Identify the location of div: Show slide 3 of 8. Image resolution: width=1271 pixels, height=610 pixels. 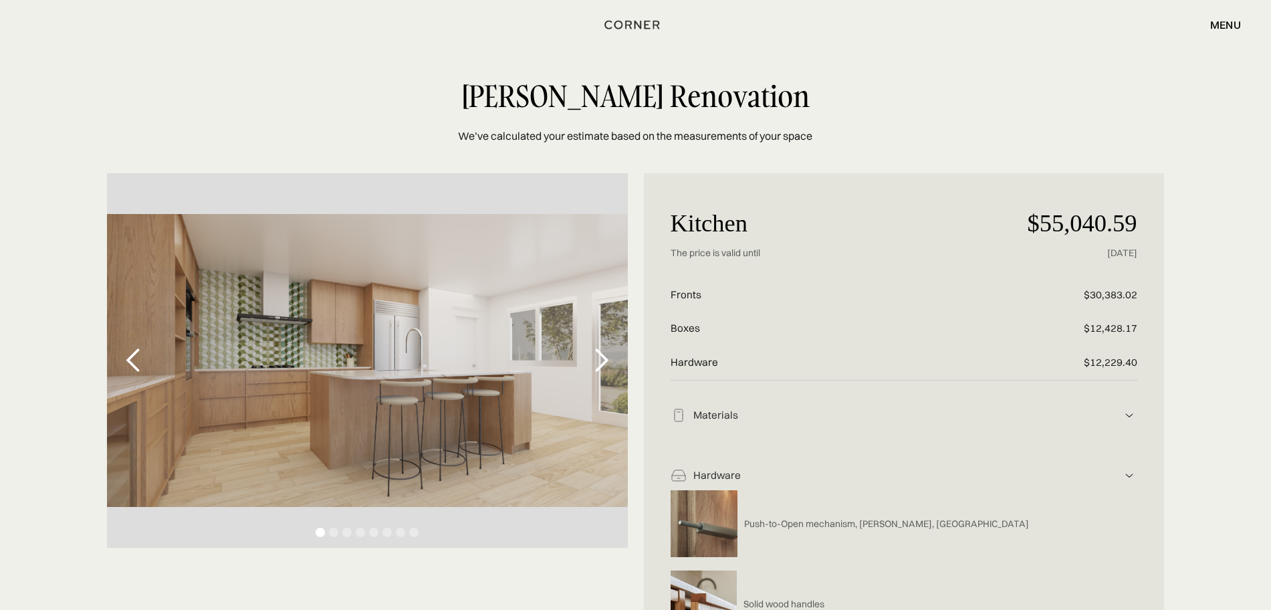
(347, 532).